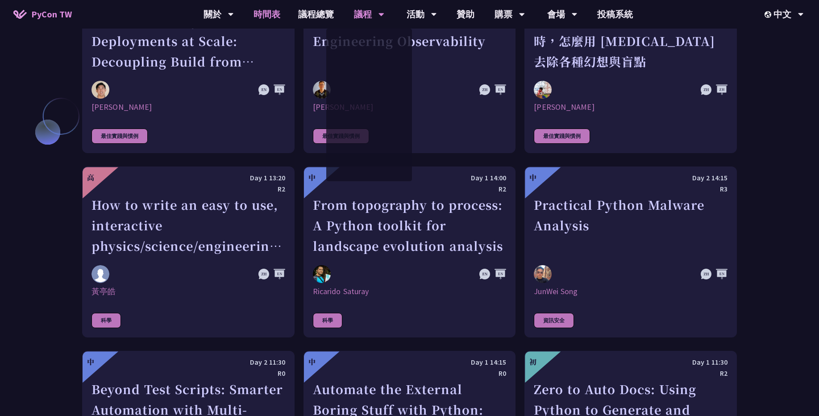 Image resolution: width=819 pixels, height=416 pixels. Describe the element at coordinates (542, 274) in the screenshot. I see `img: JunWei Song` at that location.